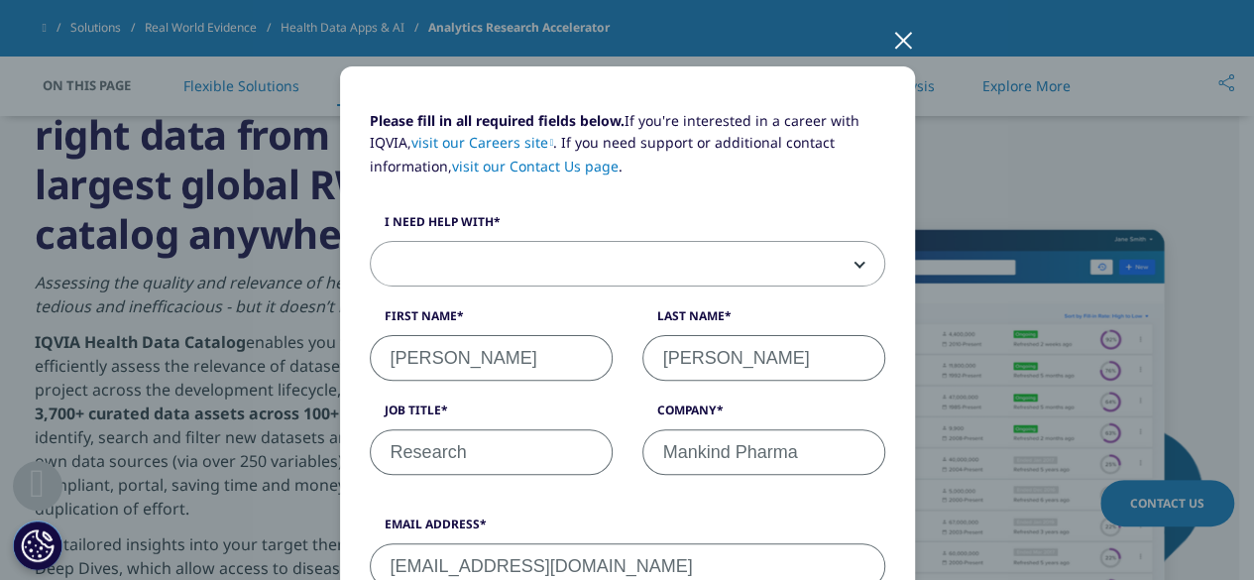 This screenshot has height=580, width=1254. I want to click on button: कुकी सेटिंग्स, so click(38, 545).